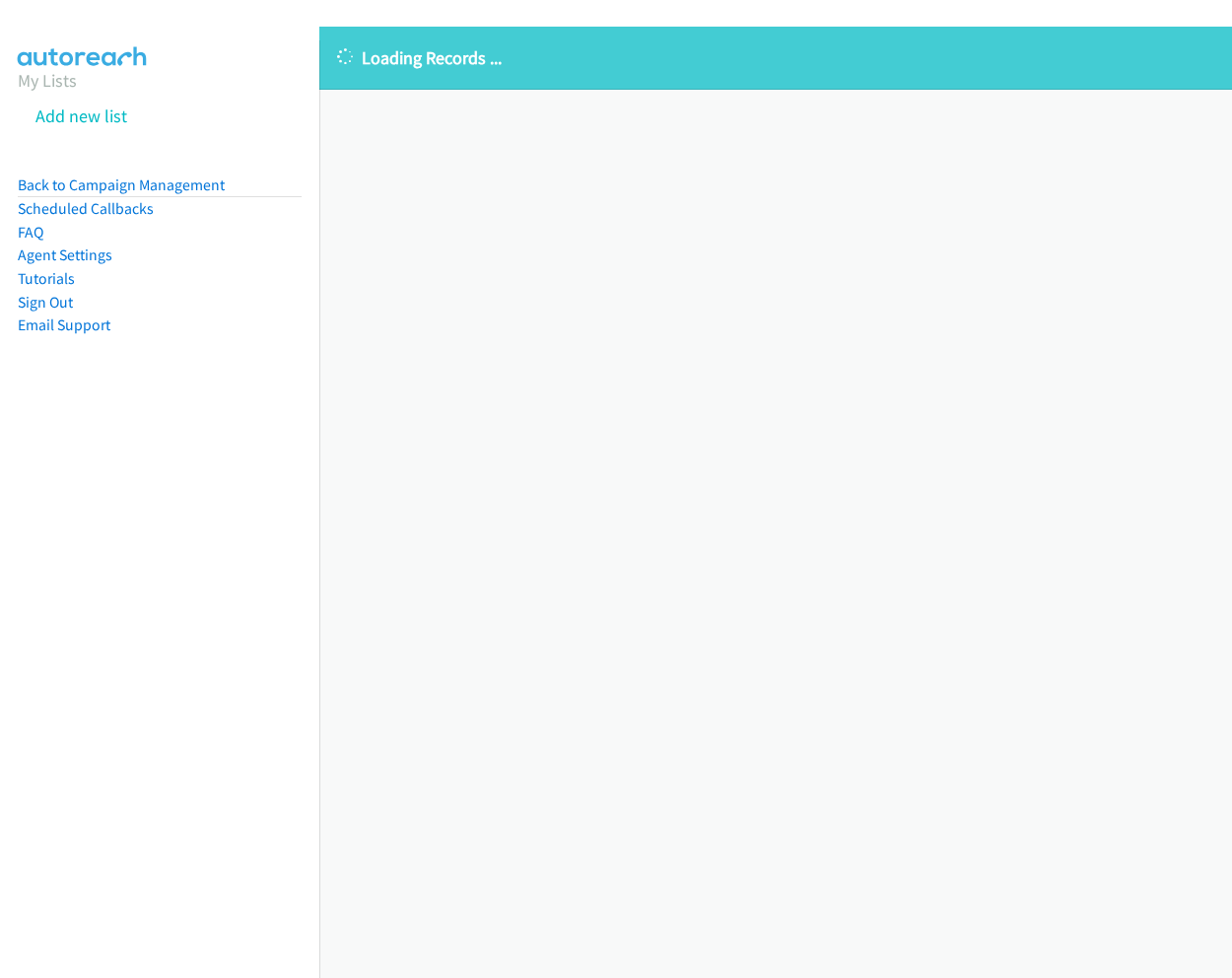 This screenshot has height=978, width=1232. Describe the element at coordinates (775, 58) in the screenshot. I see `p: Loading Records ...` at that location.